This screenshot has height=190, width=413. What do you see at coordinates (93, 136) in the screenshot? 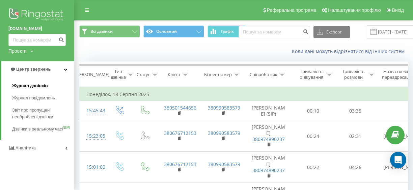
I see `div: 15:23:05` at bounding box center [93, 136].